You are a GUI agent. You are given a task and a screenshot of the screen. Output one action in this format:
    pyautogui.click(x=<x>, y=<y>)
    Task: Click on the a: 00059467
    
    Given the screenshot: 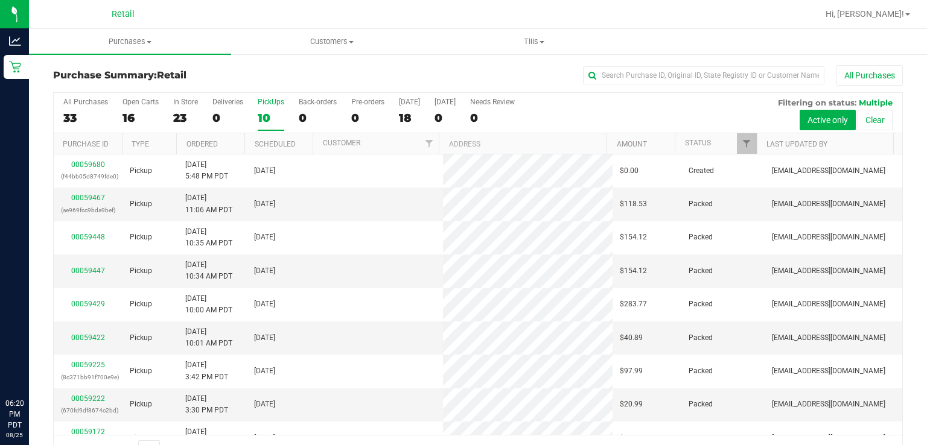 What is the action you would take?
    pyautogui.click(x=88, y=198)
    